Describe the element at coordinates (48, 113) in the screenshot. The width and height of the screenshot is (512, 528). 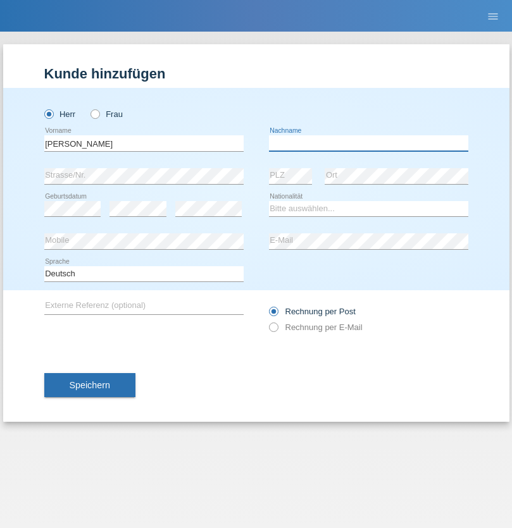
I see `input: Herr` at that location.